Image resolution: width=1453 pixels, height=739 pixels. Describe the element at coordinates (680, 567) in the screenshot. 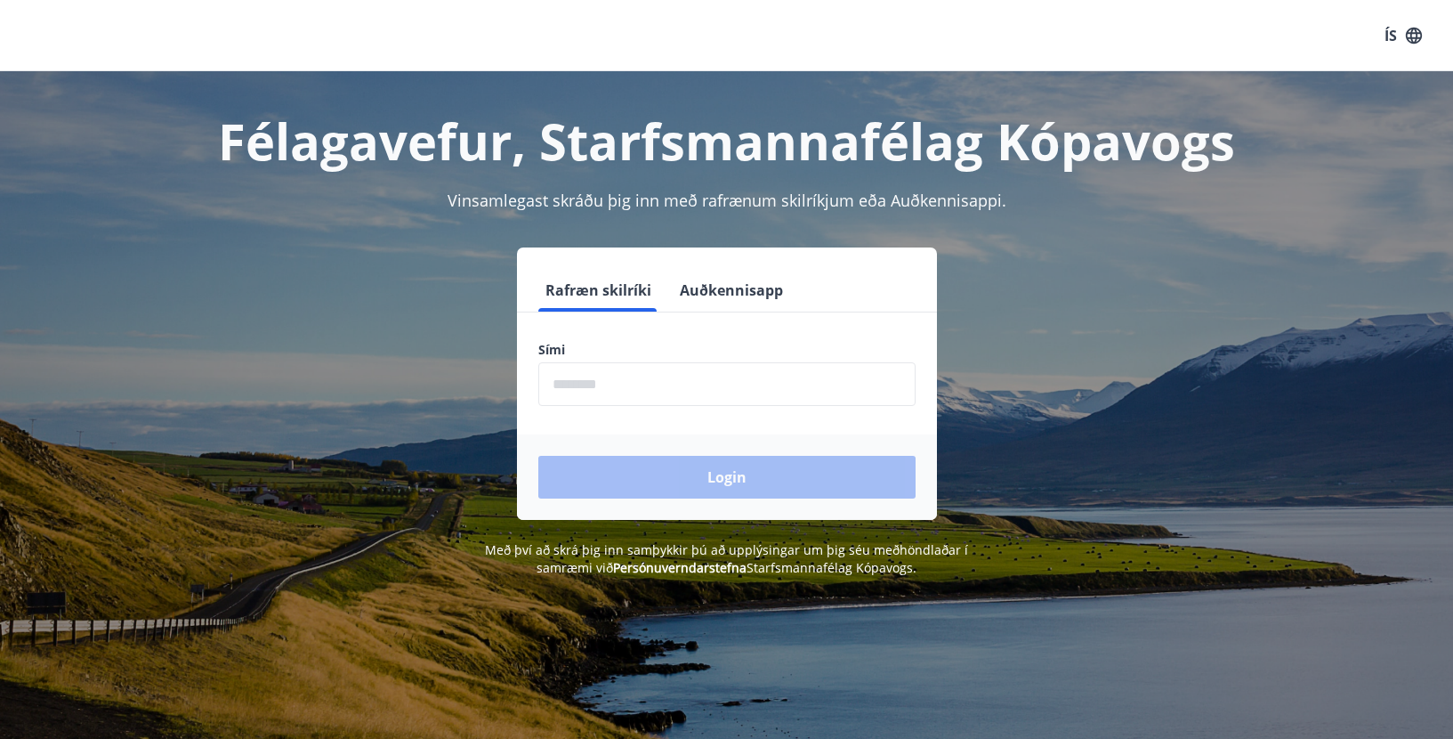

I see `a: Persónuverndarstefna` at that location.